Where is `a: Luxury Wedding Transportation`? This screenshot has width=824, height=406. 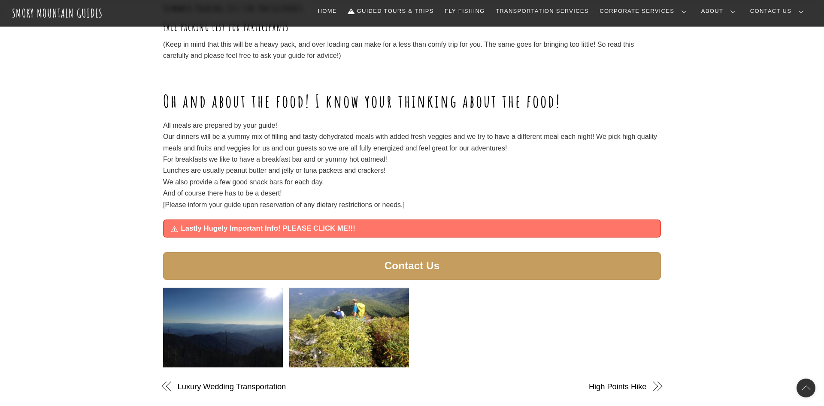 a: Luxury Wedding Transportation is located at coordinates (287, 387).